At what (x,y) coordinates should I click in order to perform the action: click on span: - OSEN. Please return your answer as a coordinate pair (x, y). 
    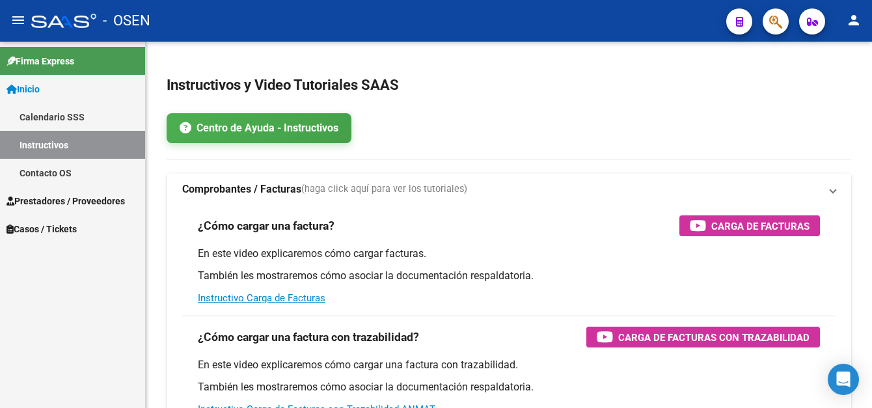
    Looking at the image, I should click on (126, 21).